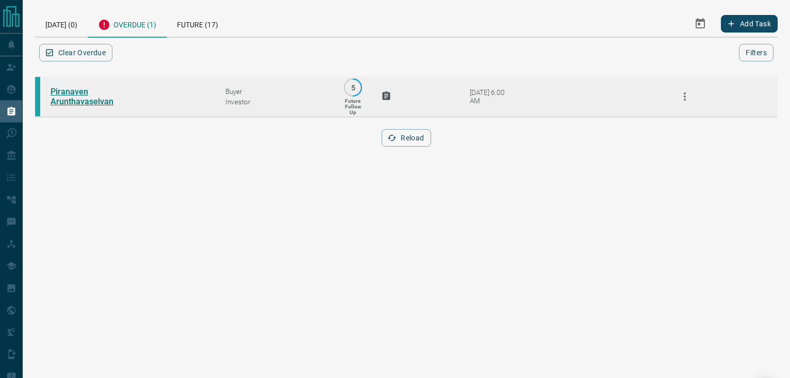 This screenshot has height=378, width=790. I want to click on p: Future Follow Up, so click(353, 106).